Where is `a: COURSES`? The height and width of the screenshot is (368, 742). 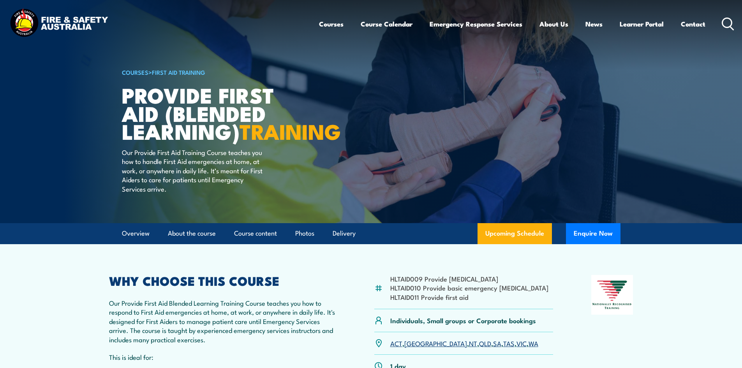
a: COURSES is located at coordinates (135, 72).